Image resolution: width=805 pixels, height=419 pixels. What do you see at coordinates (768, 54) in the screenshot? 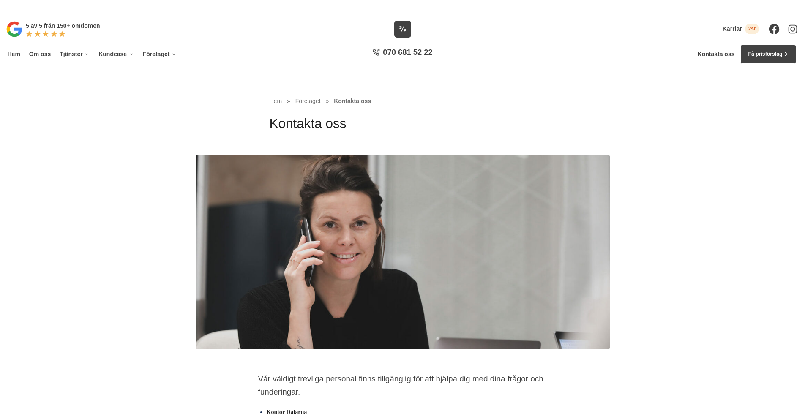
I see `a: Få prisförslag` at bounding box center [768, 54].